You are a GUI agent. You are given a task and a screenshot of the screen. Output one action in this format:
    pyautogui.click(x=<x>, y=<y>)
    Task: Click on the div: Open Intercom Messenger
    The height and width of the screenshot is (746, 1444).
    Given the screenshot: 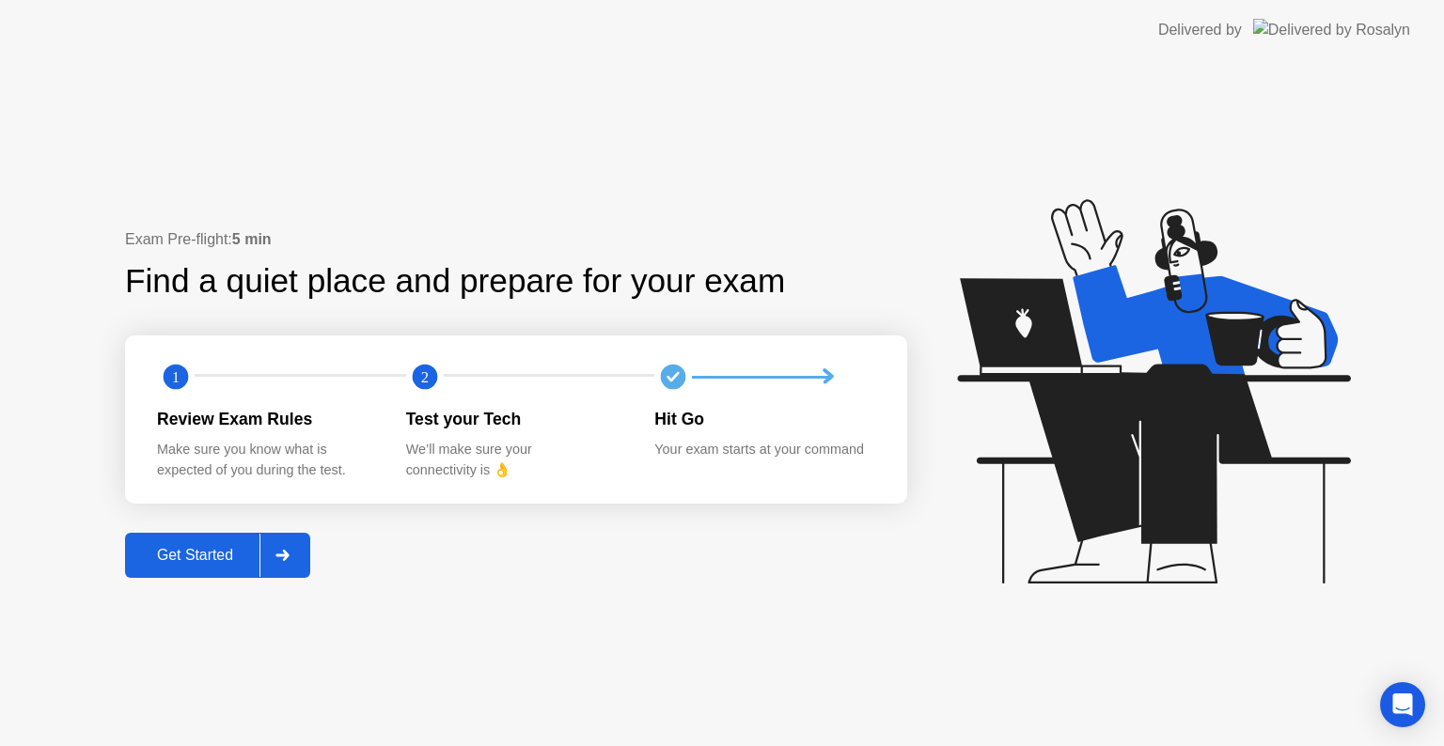 What is the action you would take?
    pyautogui.click(x=1403, y=705)
    